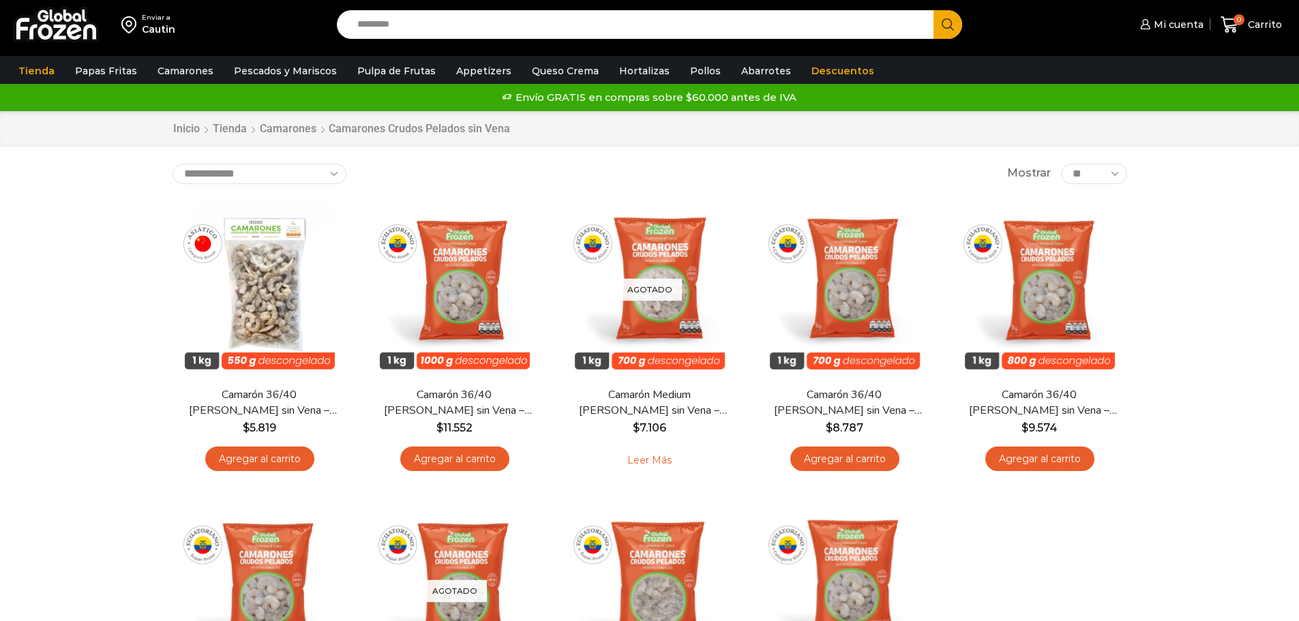 The height and width of the screenshot is (621, 1299). What do you see at coordinates (285, 71) in the screenshot?
I see `a: Pescados y Mariscos` at bounding box center [285, 71].